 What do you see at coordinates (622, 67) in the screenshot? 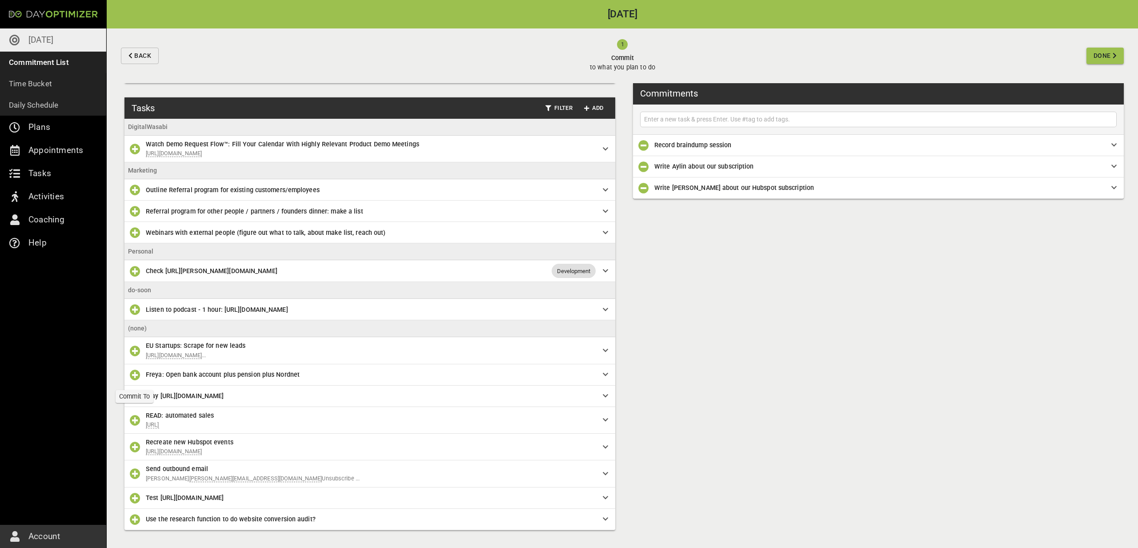
I see `p: to what you plan to do` at bounding box center [622, 67].